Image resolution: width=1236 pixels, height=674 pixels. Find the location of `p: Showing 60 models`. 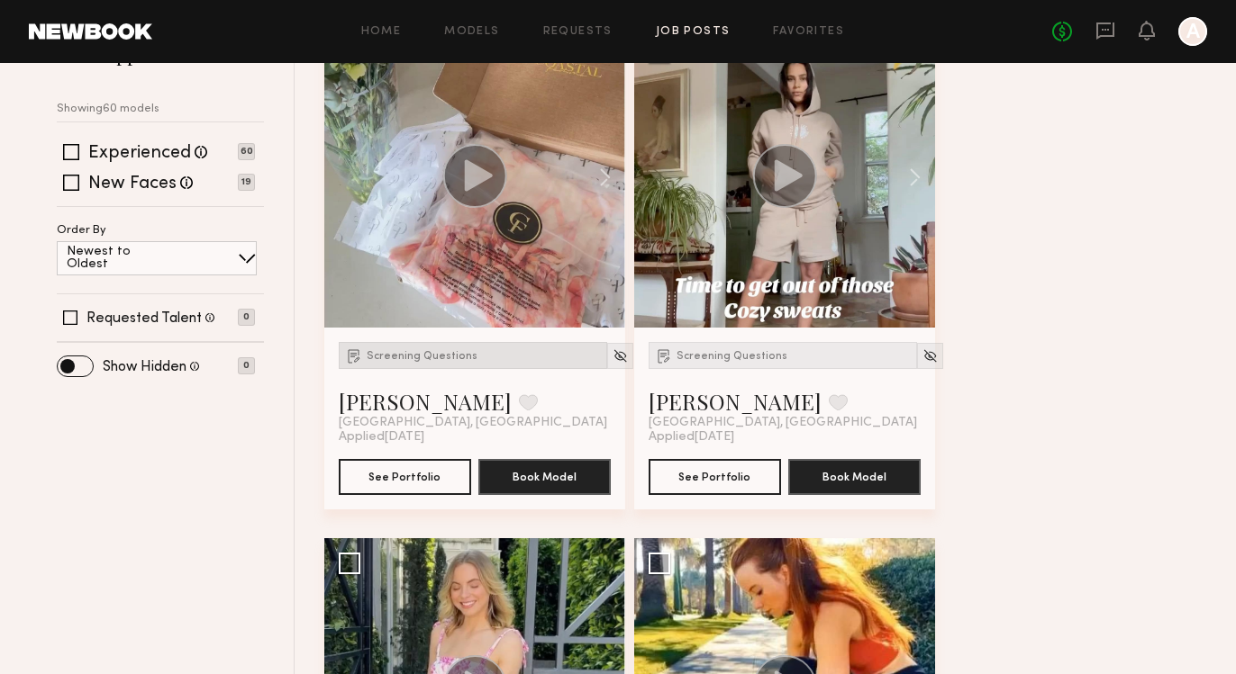

p: Showing 60 models is located at coordinates (108, 109).